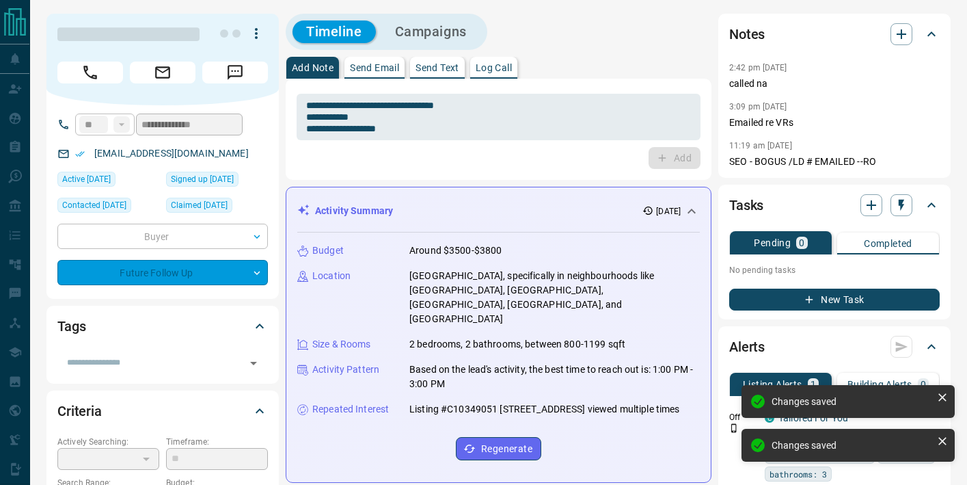  Describe the element at coordinates (746, 205) in the screenshot. I see `h2: Tasks` at that location.